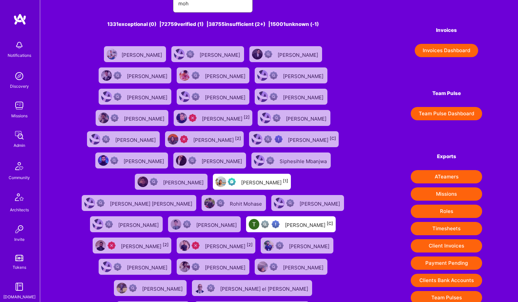 This screenshot has width=518, height=302. What do you see at coordinates (446, 30) in the screenshot?
I see `h4: Invoices` at bounding box center [446, 30].